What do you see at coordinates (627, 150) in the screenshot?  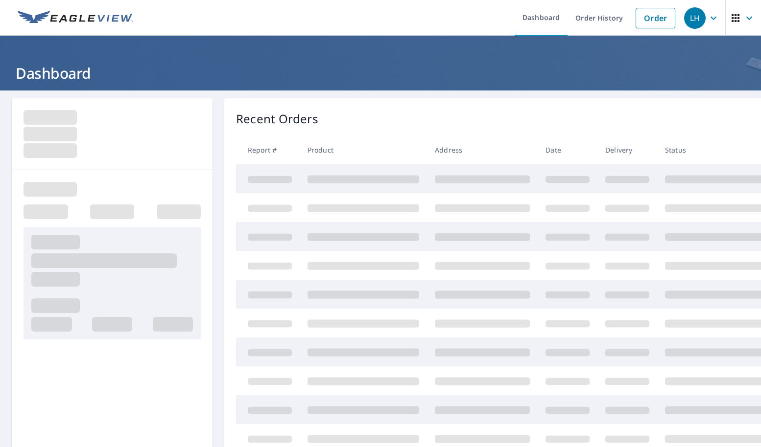 I see `th: Delivery` at bounding box center [627, 150].